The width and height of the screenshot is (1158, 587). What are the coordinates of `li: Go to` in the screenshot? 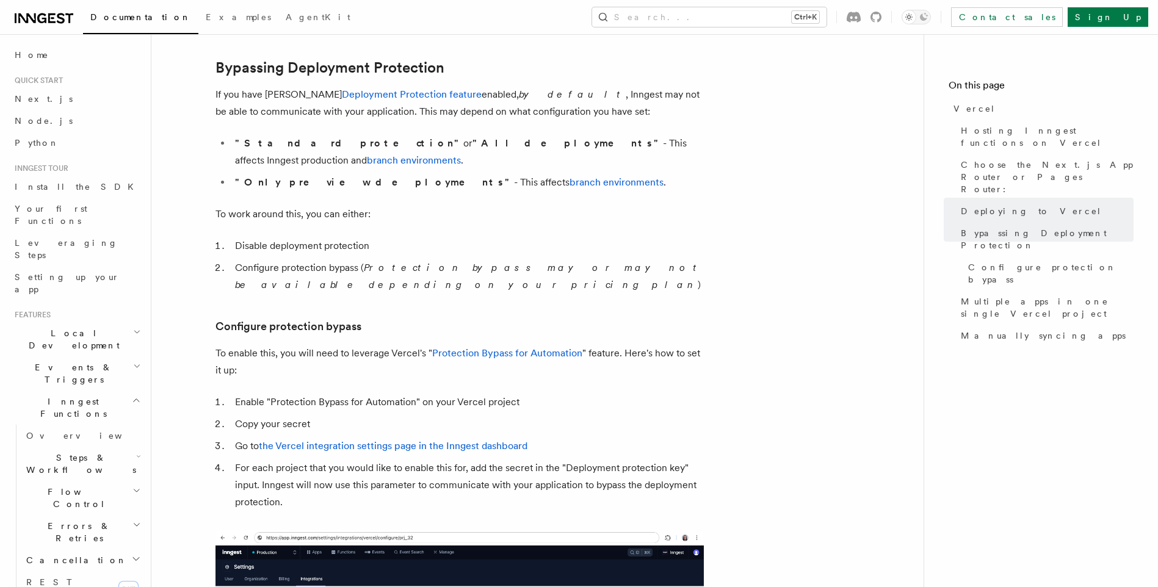 It's located at (468, 446).